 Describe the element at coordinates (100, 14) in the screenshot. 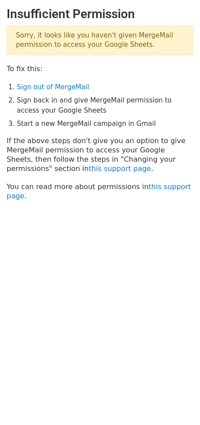

I see `h2: Insufficient Permission` at that location.